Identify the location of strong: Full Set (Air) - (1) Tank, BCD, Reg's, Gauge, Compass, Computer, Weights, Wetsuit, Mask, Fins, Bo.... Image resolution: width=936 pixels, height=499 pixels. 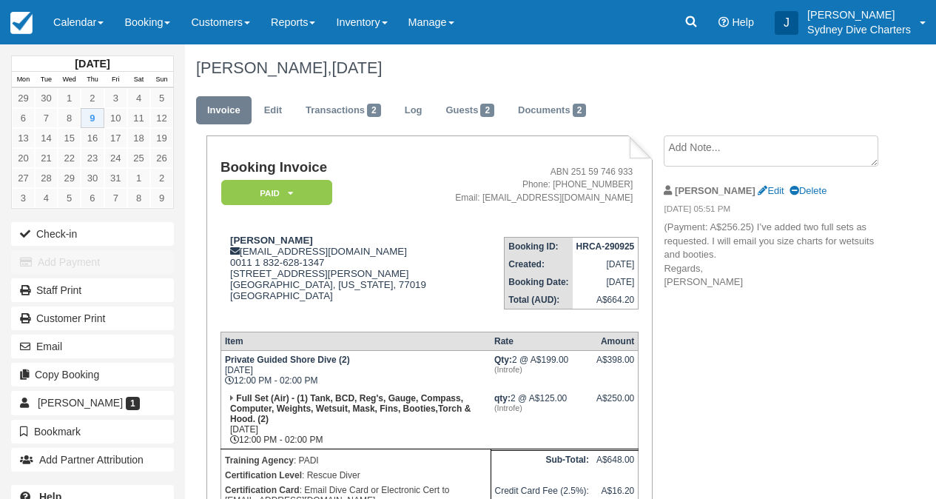
(350, 408).